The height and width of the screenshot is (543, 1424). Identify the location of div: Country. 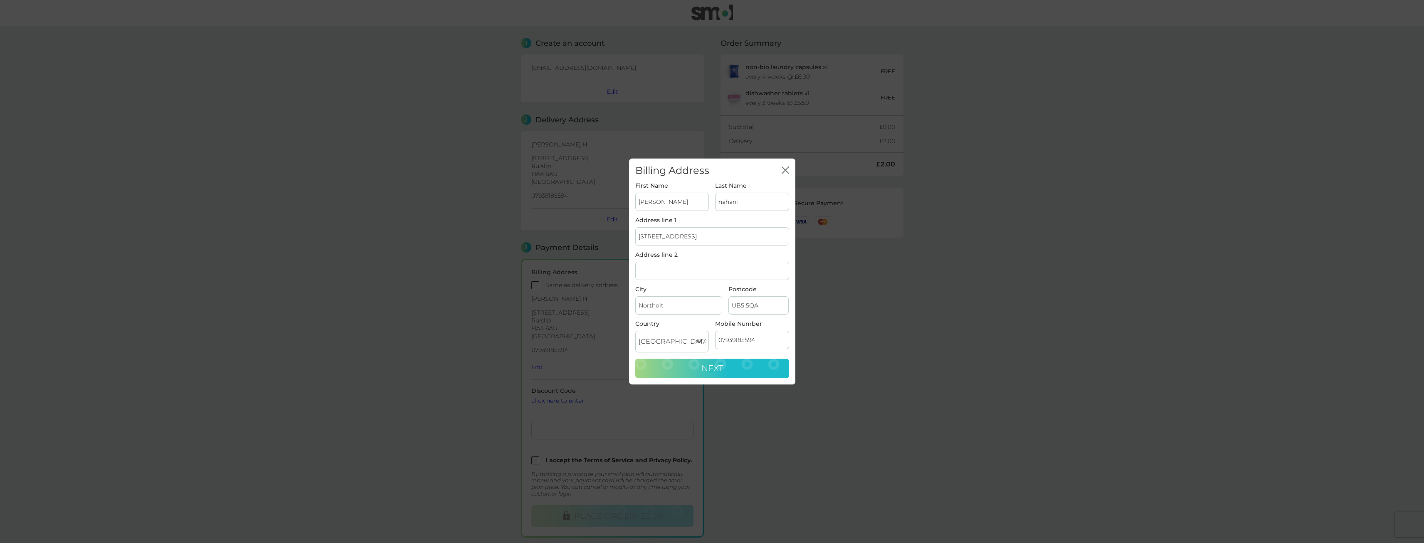
(672, 324).